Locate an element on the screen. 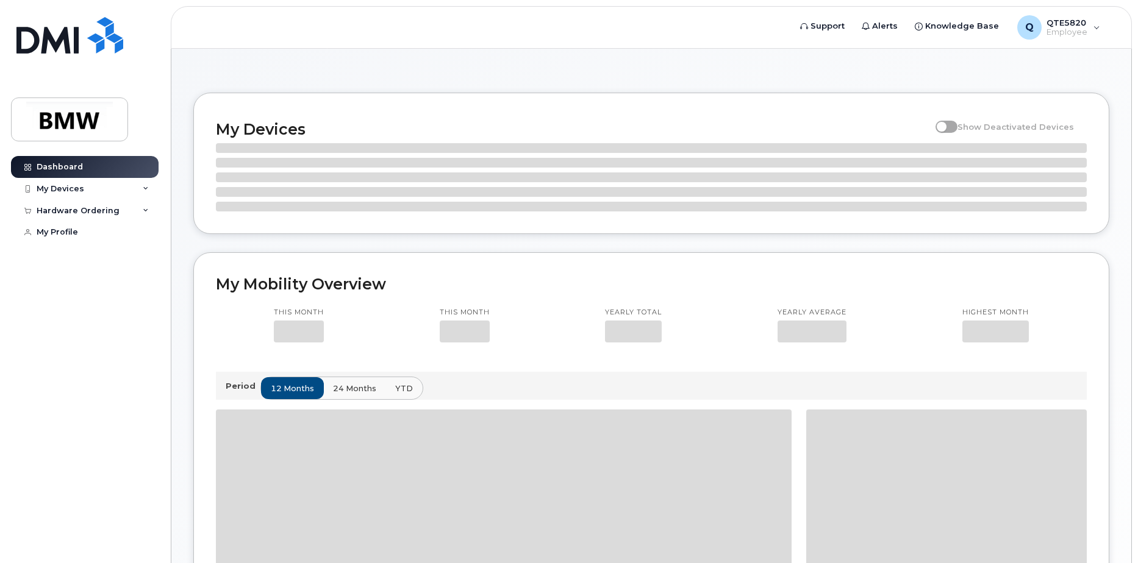 This screenshot has width=1138, height=563. p: Highest month is located at coordinates (995, 313).